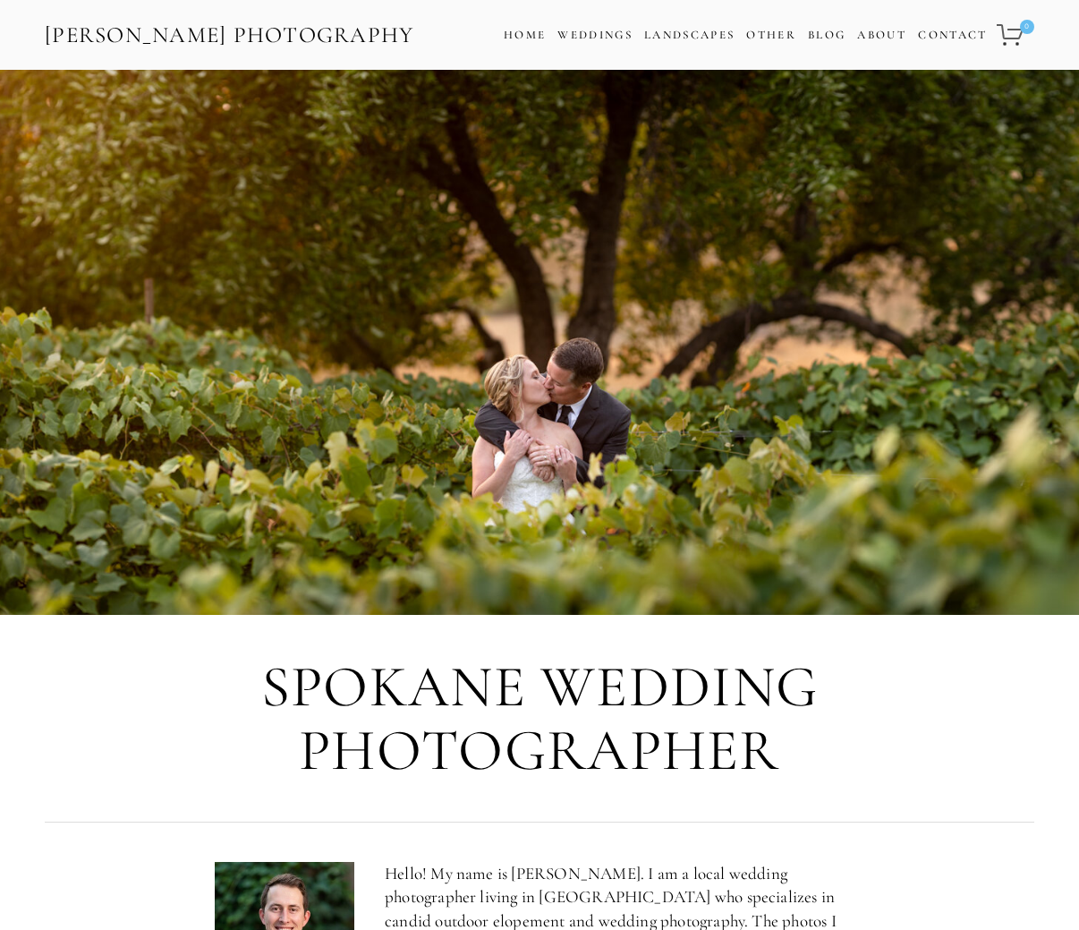  I want to click on a: Blog, so click(827, 35).